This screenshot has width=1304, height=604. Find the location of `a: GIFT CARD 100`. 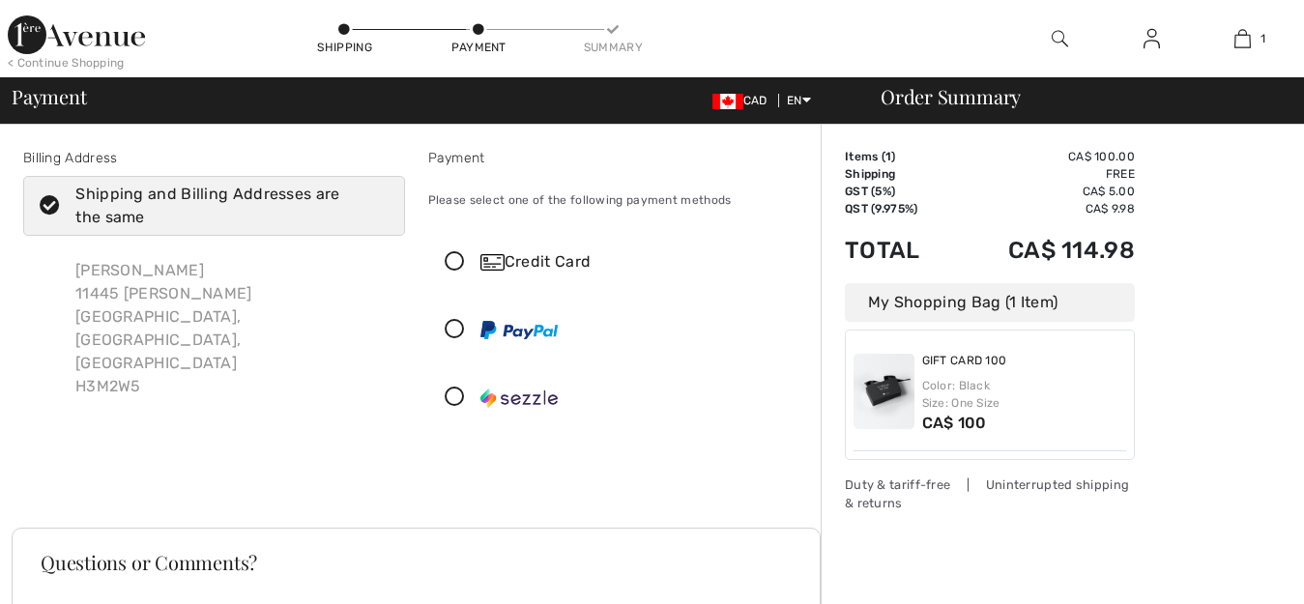

a: GIFT CARD 100 is located at coordinates (964, 361).